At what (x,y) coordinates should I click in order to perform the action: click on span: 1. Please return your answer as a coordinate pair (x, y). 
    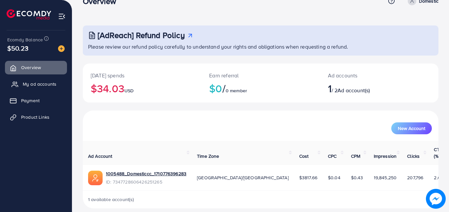
    Looking at the image, I should click on (330, 88).